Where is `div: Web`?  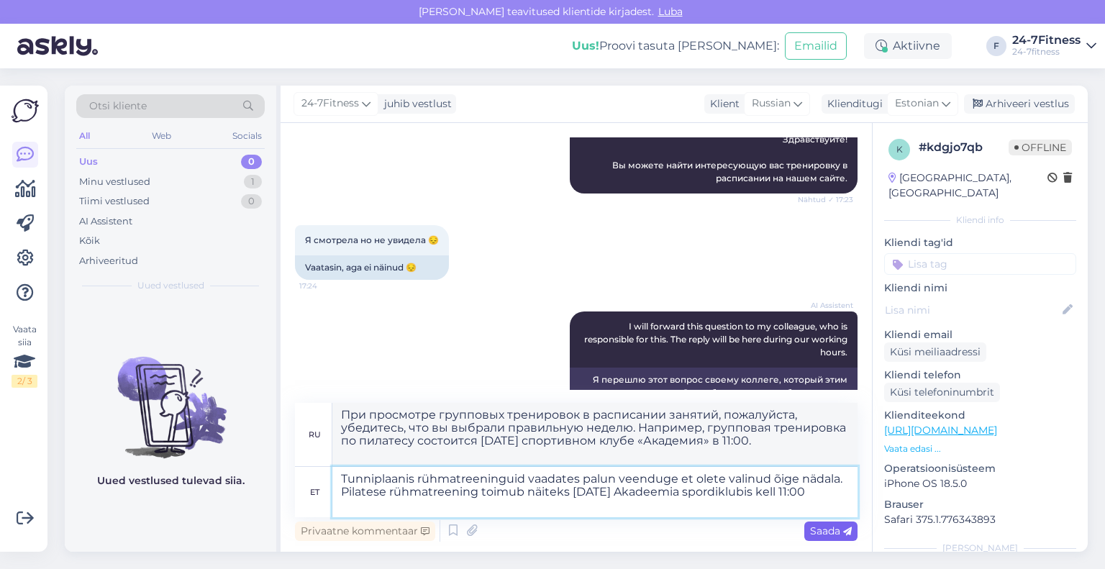
div: Web is located at coordinates (161, 136).